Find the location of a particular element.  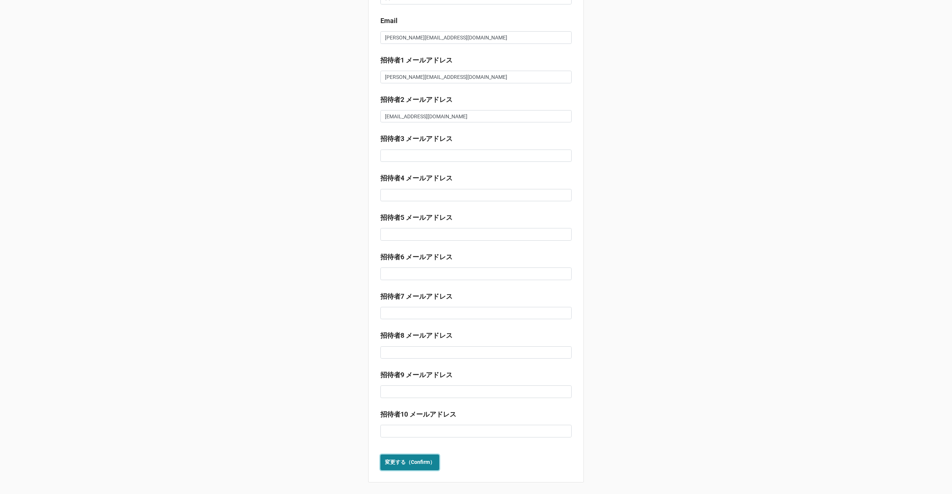

label: 招待者8 メールアドレス is located at coordinates (417, 335).